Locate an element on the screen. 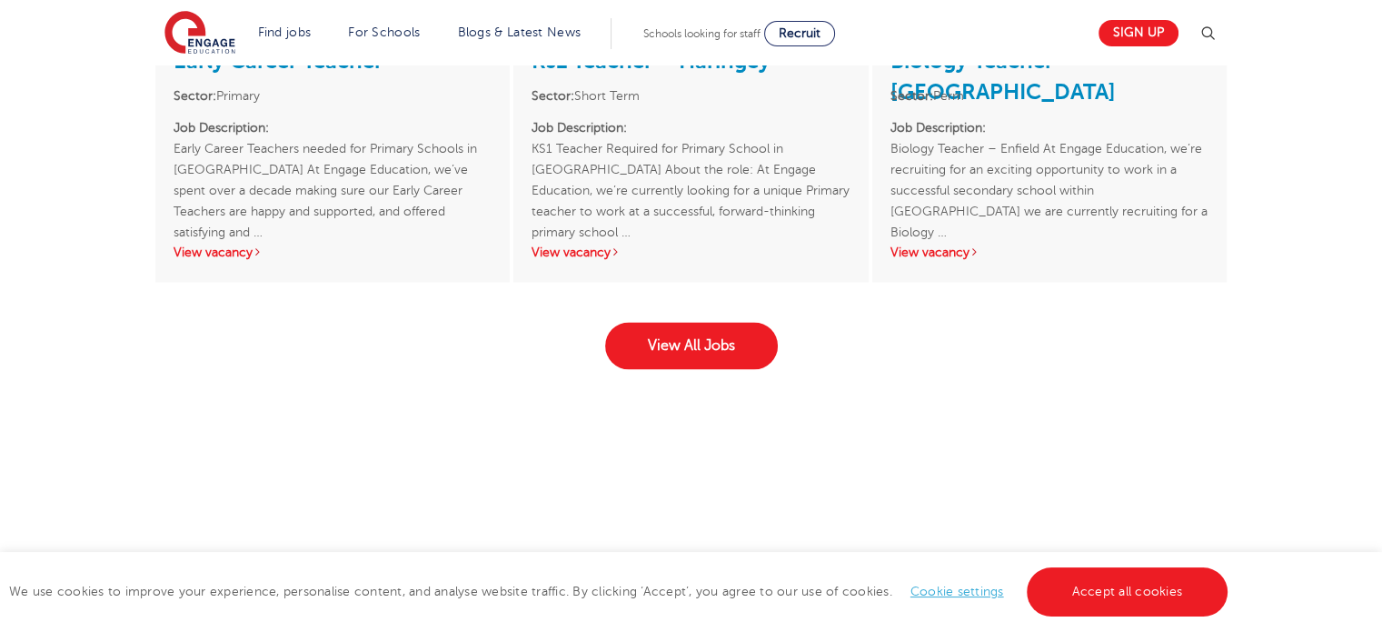 This screenshot has height=632, width=1382. a: Sign up is located at coordinates (1139, 33).